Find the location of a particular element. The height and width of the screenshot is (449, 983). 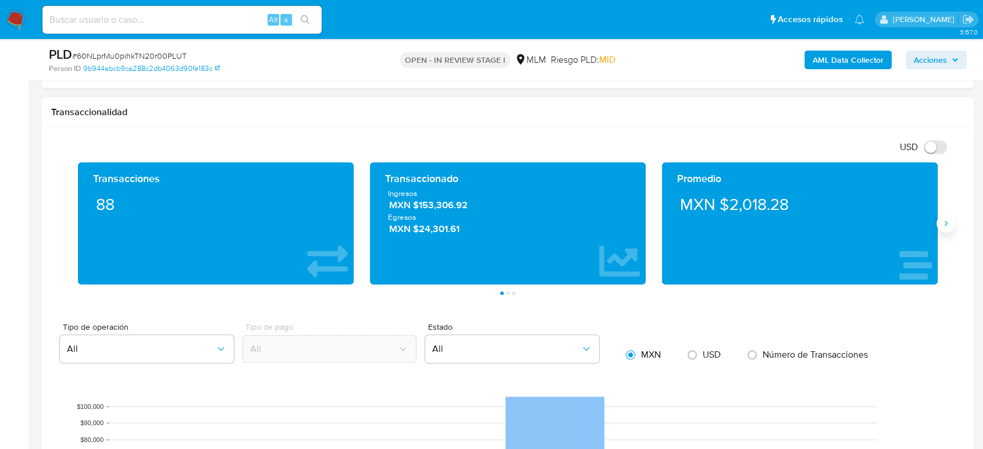

span: Riesgo PLD: is located at coordinates (583, 60).